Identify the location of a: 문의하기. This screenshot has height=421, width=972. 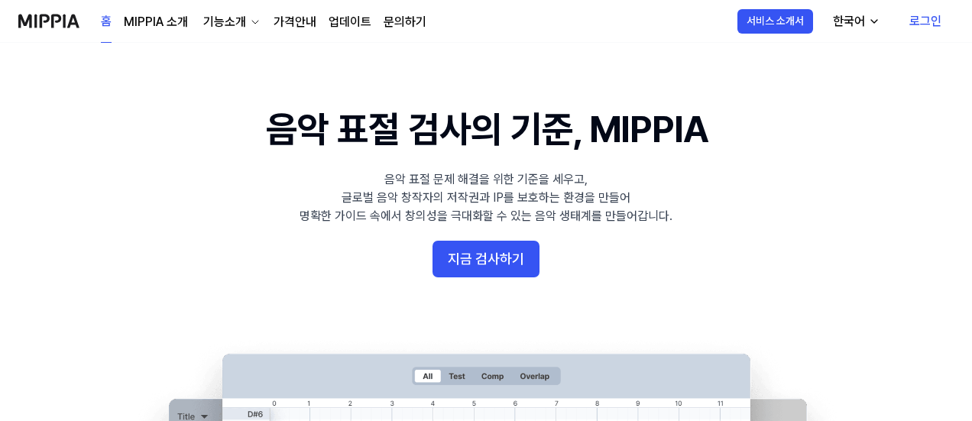
(405, 22).